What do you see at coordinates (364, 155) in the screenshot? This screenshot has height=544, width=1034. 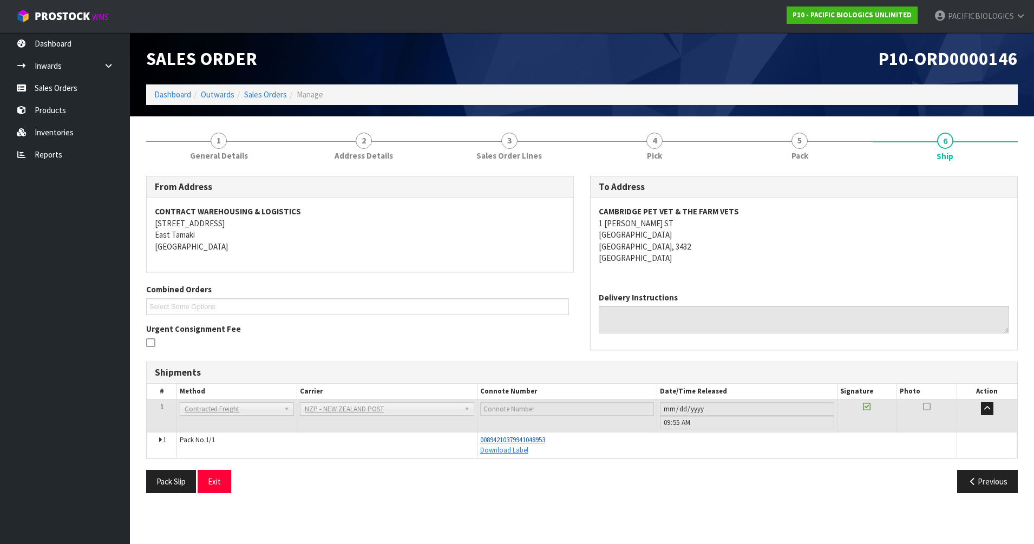 I see `span: Address Details` at bounding box center [364, 155].